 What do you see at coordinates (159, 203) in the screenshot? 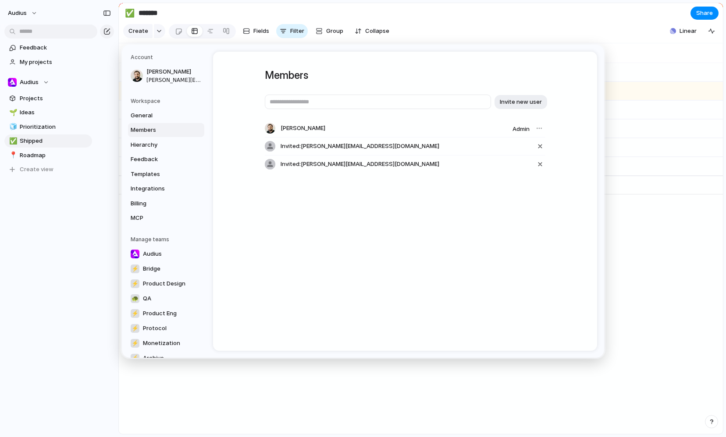
I see `span: Billing` at bounding box center [159, 203].